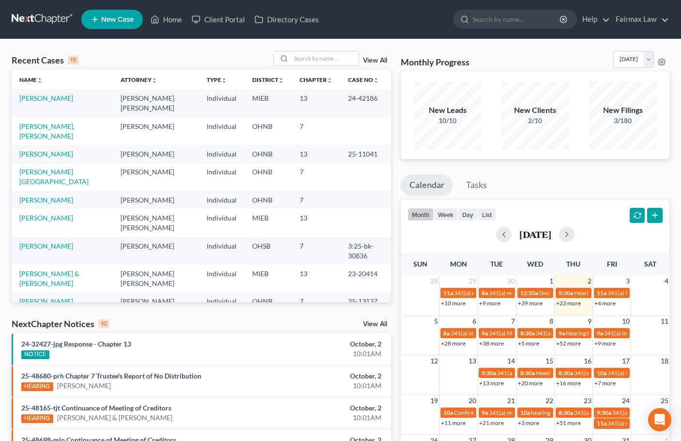  Describe the element at coordinates (568, 422) in the screenshot. I see `a: +51 more` at that location.